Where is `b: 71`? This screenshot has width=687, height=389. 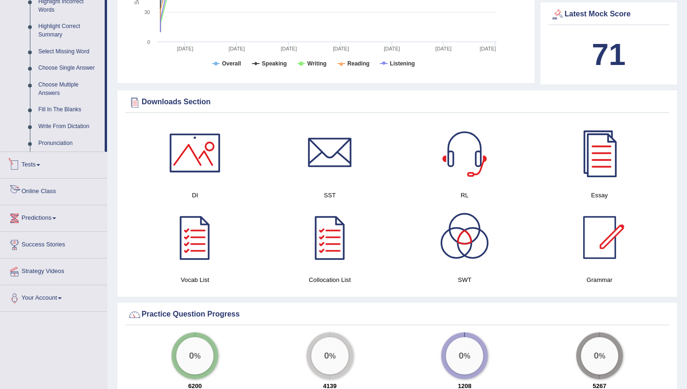 b: 71 is located at coordinates (608, 54).